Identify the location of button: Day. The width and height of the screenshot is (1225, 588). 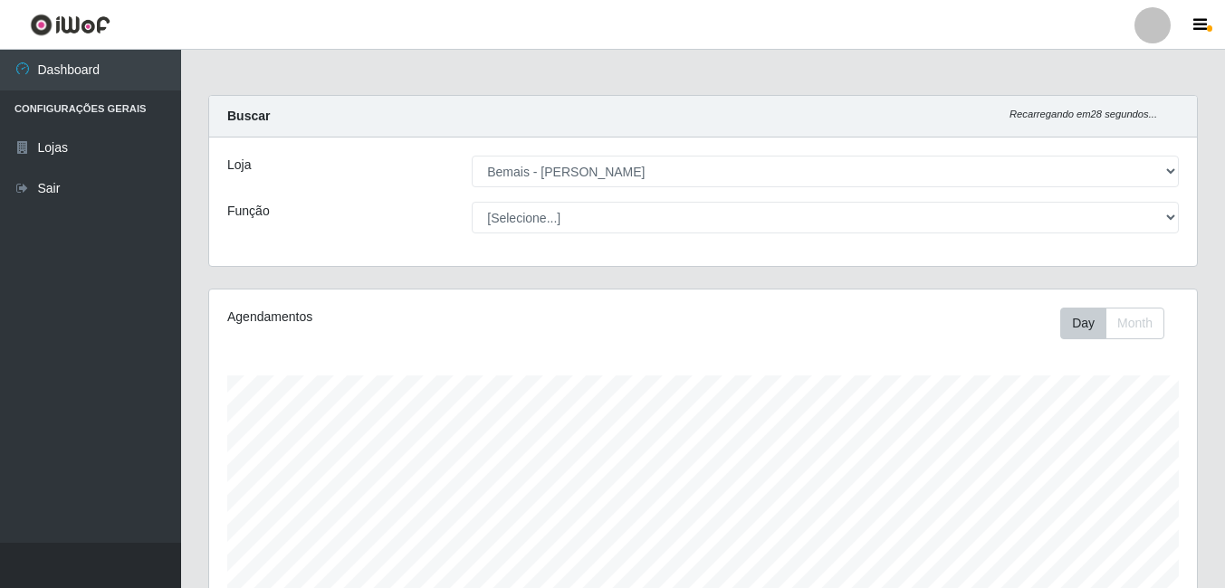
(1083, 323).